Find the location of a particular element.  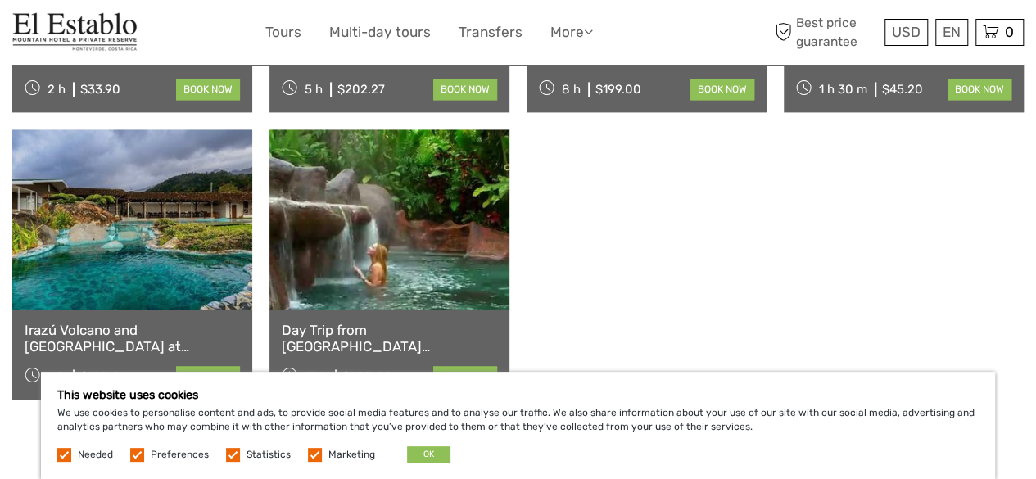

label: Preferences is located at coordinates (179, 455).